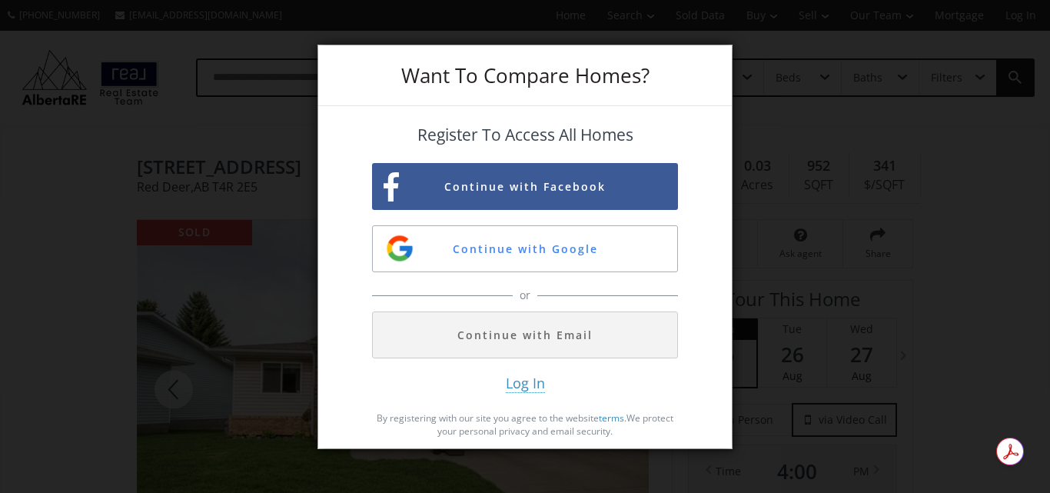 The width and height of the screenshot is (1050, 493). What do you see at coordinates (525, 424) in the screenshot?
I see `p: By registering with our site you agree to the website . We protect your personal privacy and emai...` at bounding box center [525, 424].